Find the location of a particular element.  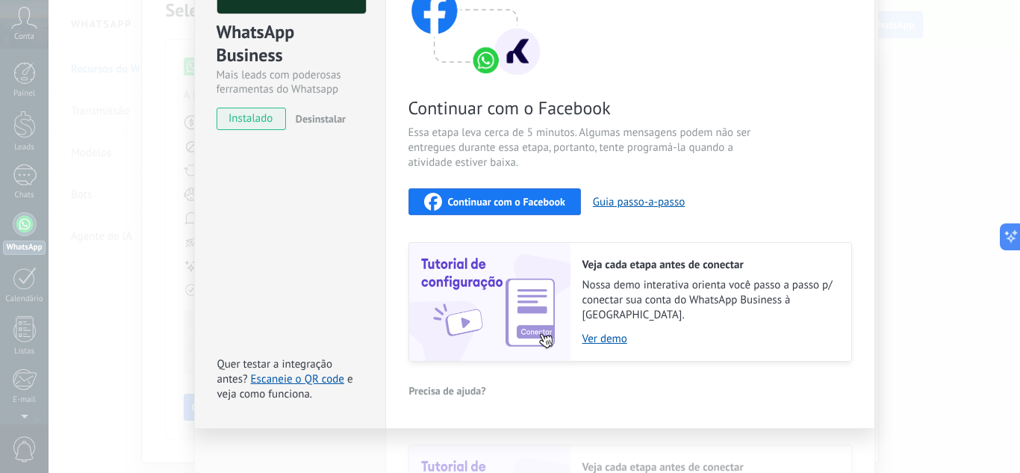

button: Continuar com o Facebook is located at coordinates (494, 202).